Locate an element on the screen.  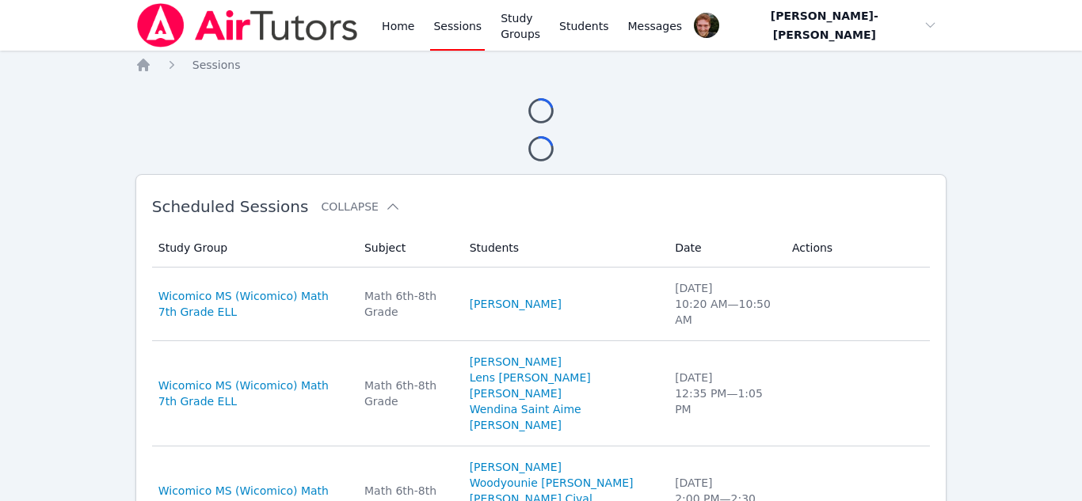
span: Sessions is located at coordinates (216, 65).